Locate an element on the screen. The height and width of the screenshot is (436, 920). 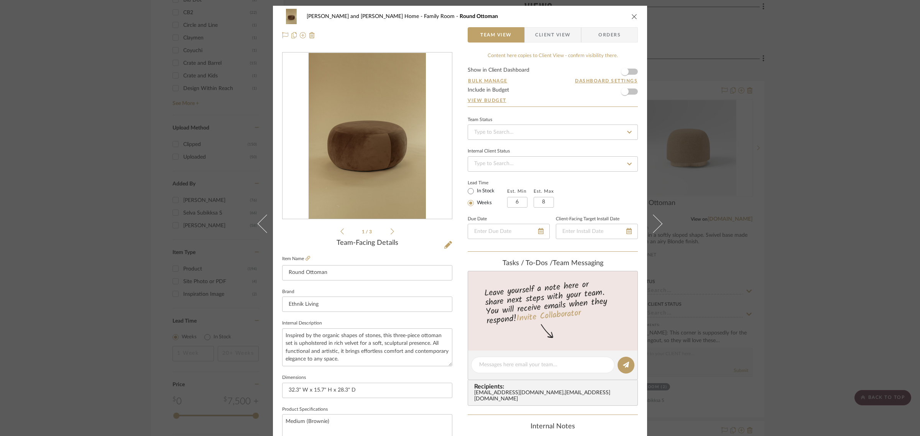
div: Team Status is located at coordinates (480, 120).